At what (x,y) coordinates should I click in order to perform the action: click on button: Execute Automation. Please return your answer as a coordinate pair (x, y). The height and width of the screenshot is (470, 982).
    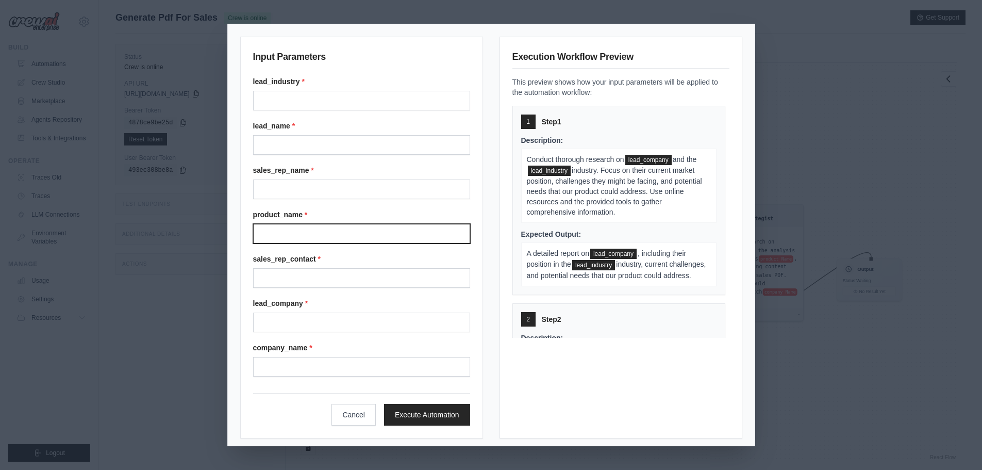
    Looking at the image, I should click on (427, 415).